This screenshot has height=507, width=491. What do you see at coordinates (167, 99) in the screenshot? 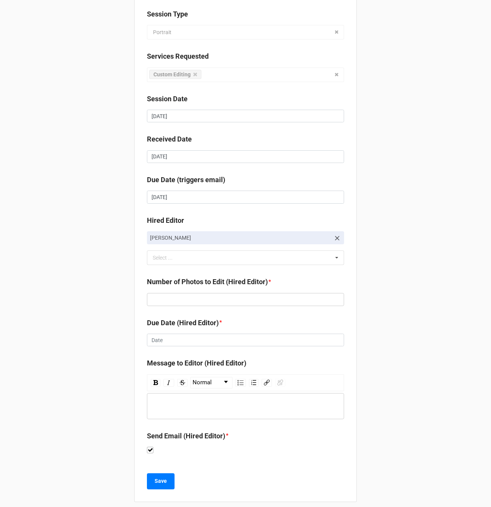
I see `label: Session Date` at bounding box center [167, 99].